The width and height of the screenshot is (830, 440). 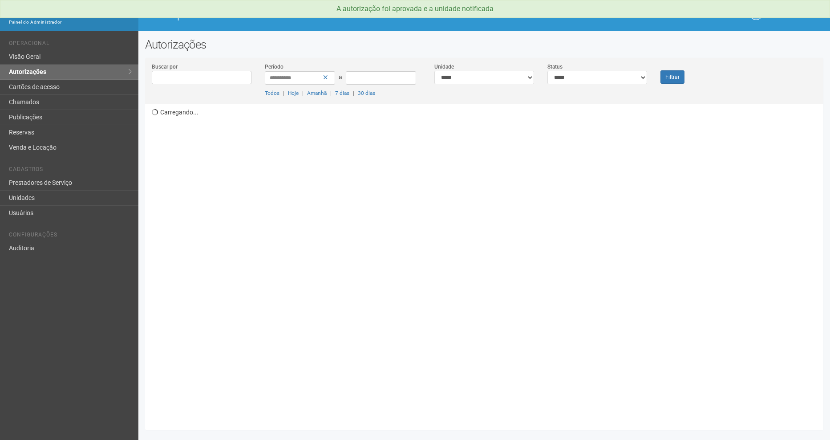 What do you see at coordinates (317, 93) in the screenshot?
I see `a: Amanhã` at bounding box center [317, 93].